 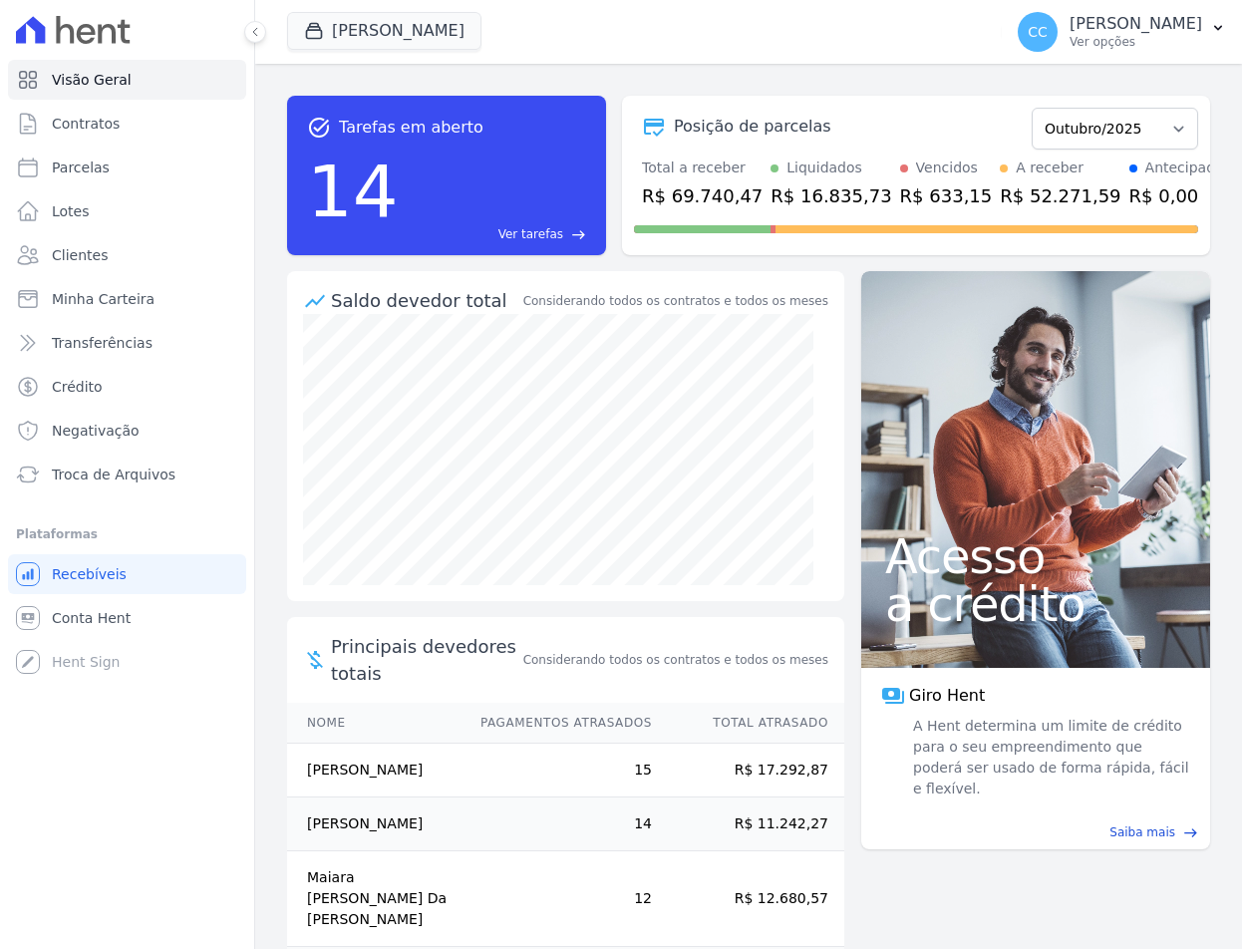 I want to click on div: Posição de parcelas, so click(x=752, y=127).